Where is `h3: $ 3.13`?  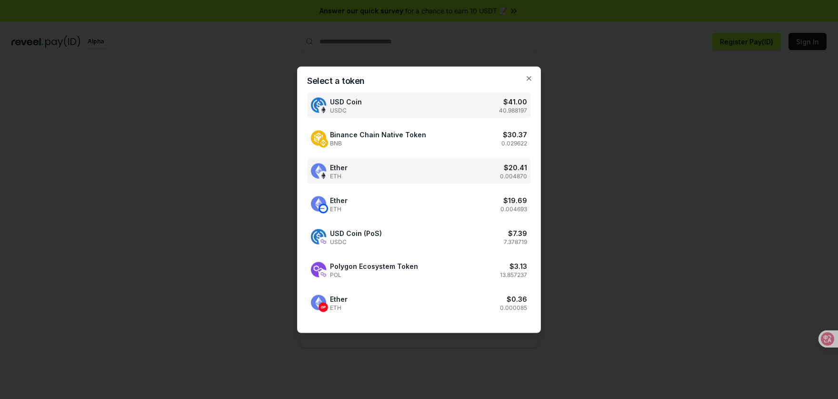
h3: $ 3.13 is located at coordinates (518, 265).